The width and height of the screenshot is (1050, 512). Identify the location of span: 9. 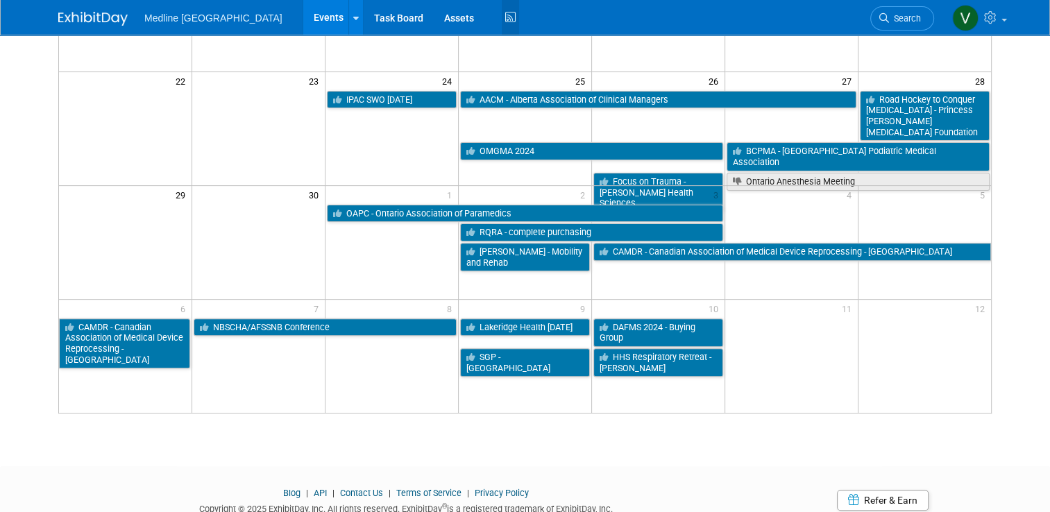
(585, 308).